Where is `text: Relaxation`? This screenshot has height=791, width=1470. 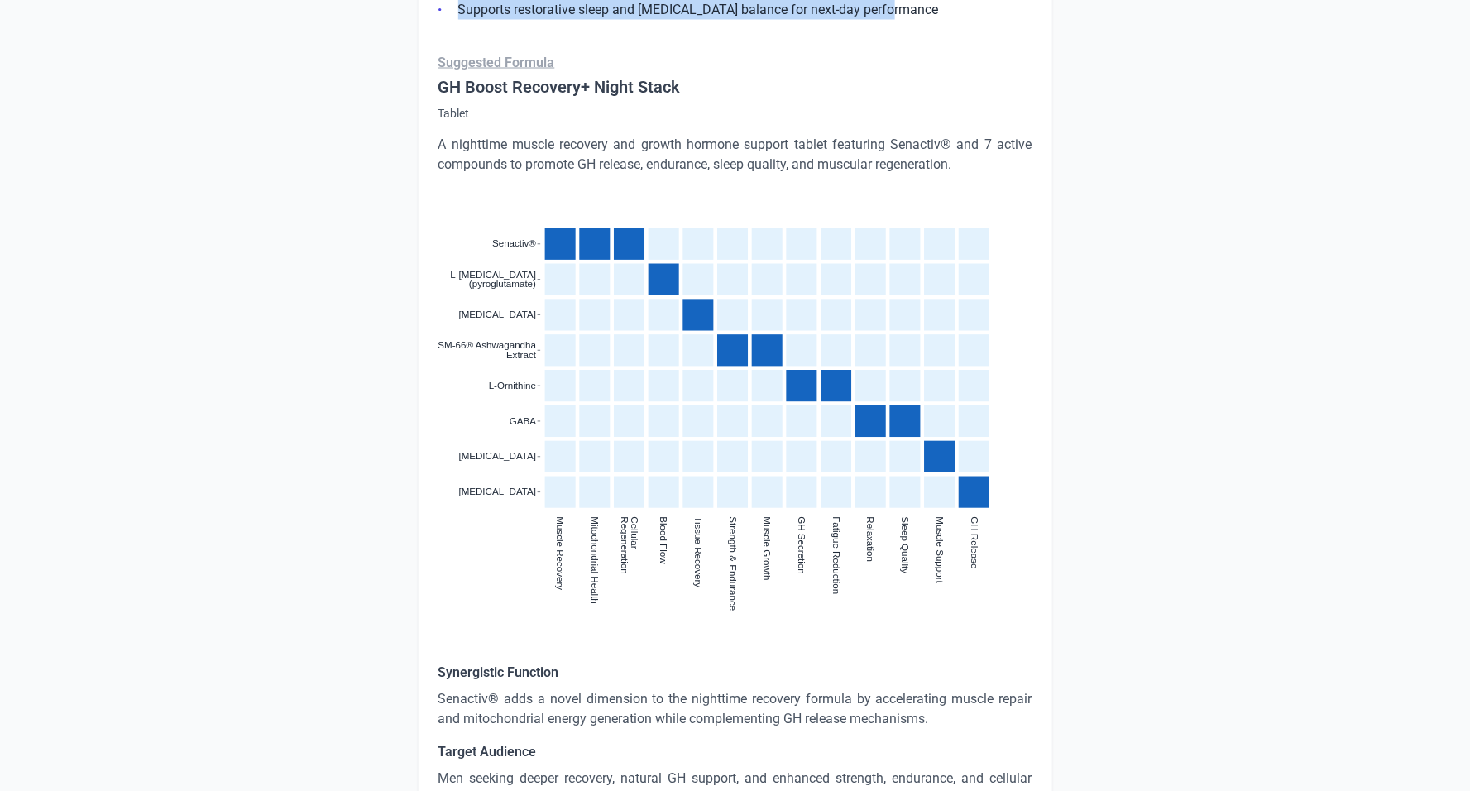
text: Relaxation is located at coordinates (870, 539).